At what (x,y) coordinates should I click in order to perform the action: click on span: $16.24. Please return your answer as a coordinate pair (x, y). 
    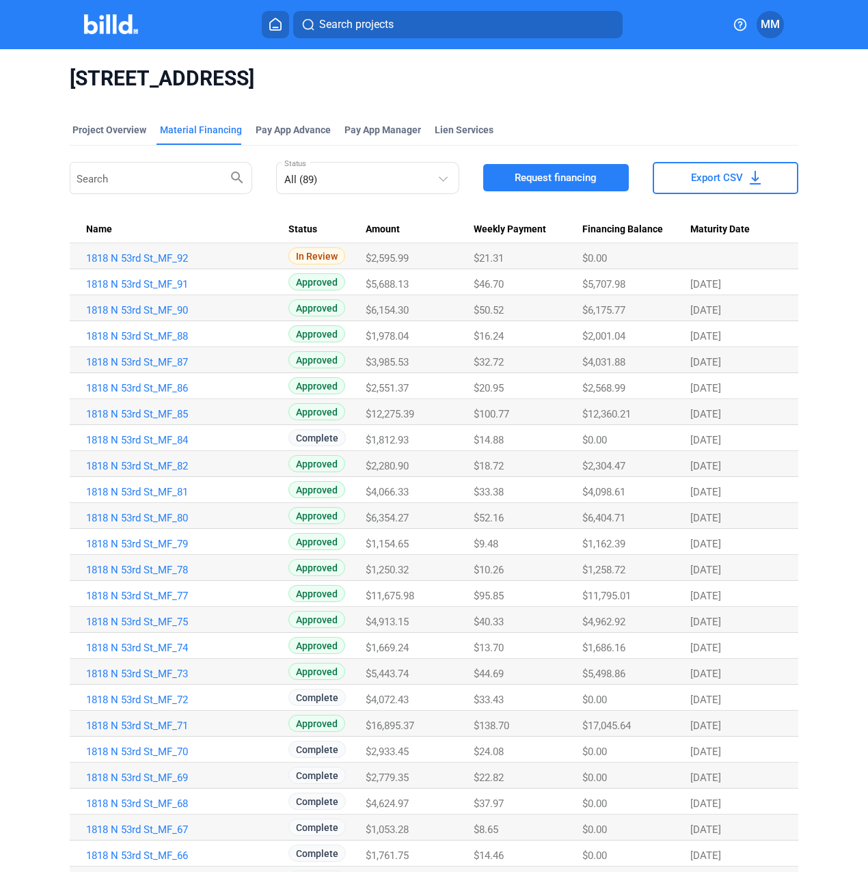
    Looking at the image, I should click on (489, 336).